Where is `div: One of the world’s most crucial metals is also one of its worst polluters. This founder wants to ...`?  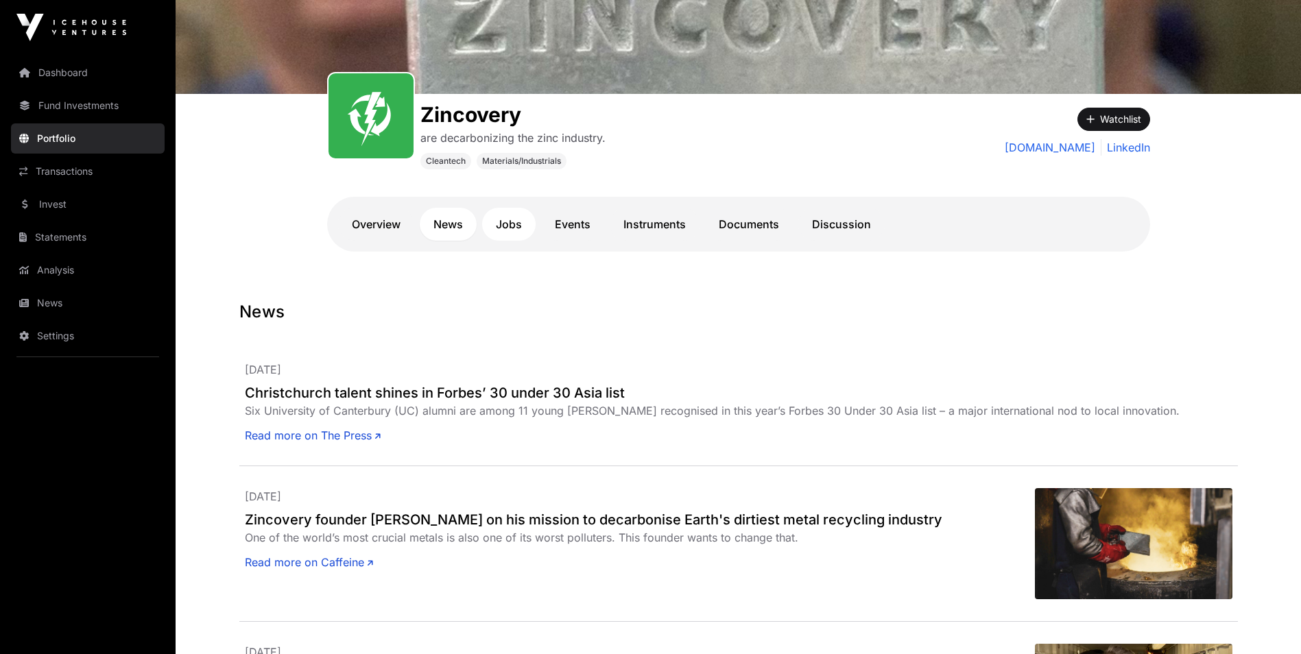
div: One of the world’s most crucial metals is also one of its worst polluters. This founder wants to ... is located at coordinates (640, 537).